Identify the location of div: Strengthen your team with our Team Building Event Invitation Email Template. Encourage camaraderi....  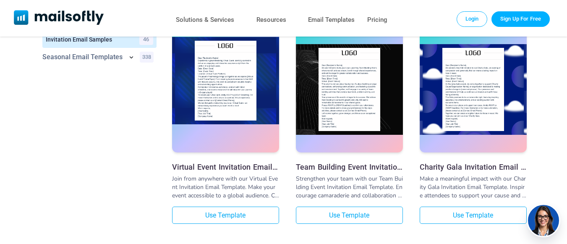
(349, 187).